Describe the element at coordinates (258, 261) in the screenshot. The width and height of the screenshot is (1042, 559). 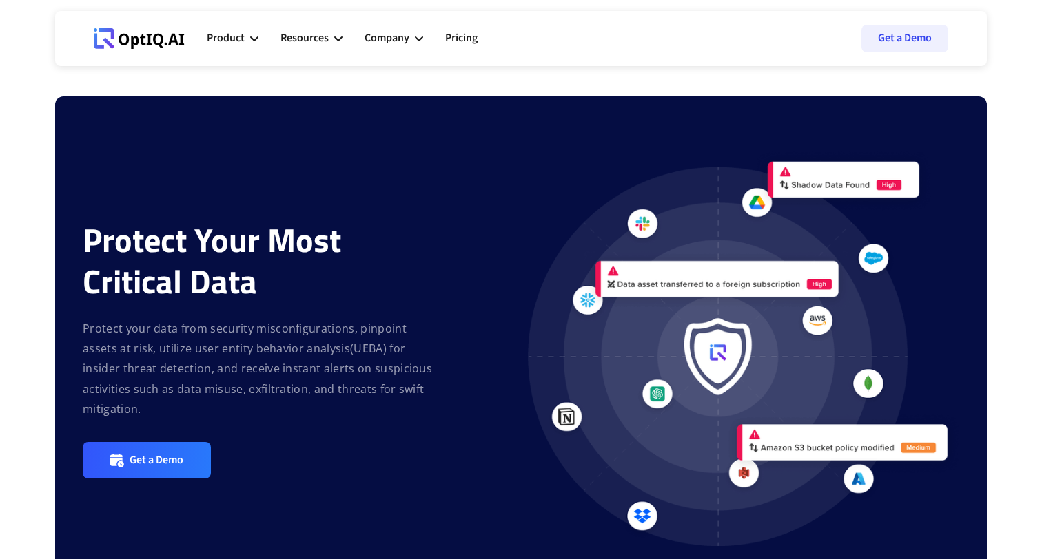
I see `div: Protect Your Most Critical Data` at that location.